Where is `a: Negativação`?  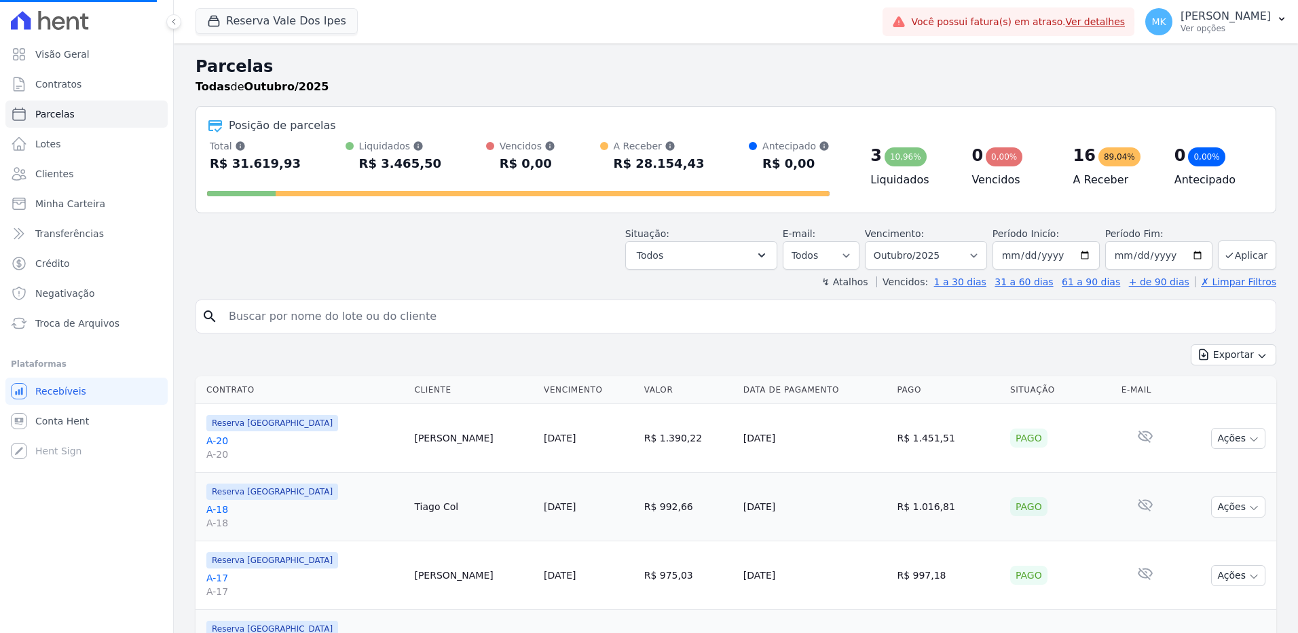 a: Negativação is located at coordinates (86, 293).